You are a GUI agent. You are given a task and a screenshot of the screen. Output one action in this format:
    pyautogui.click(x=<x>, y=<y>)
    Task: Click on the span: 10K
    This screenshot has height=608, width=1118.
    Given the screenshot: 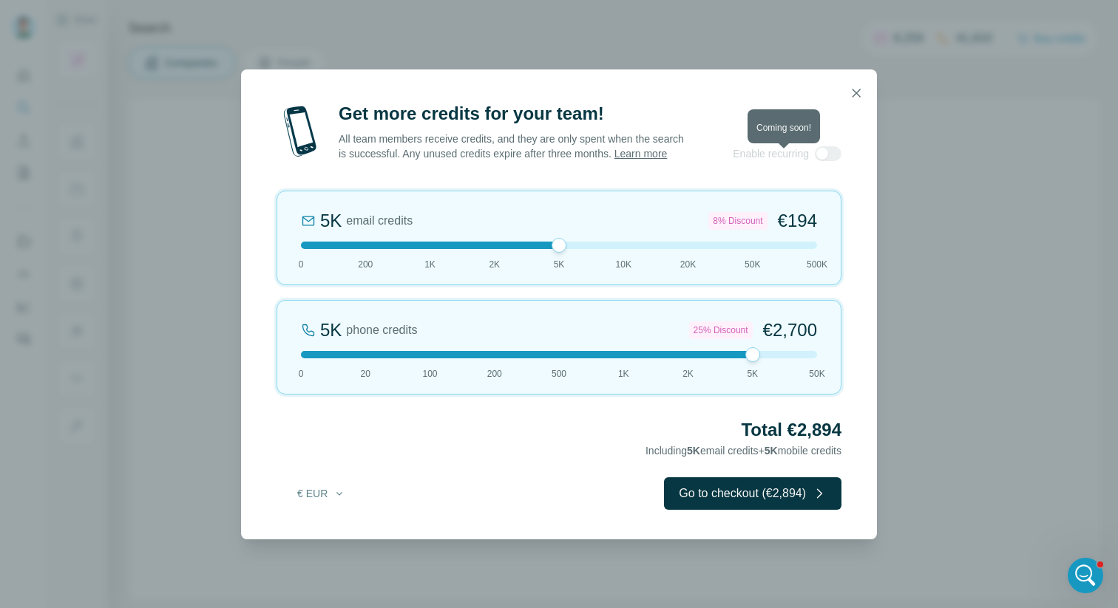 What is the action you would take?
    pyautogui.click(x=623, y=265)
    